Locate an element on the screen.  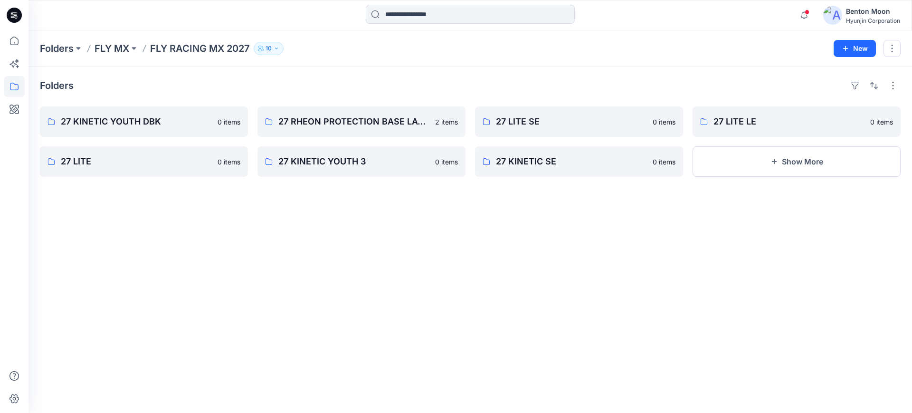
p: Folders is located at coordinates (57, 48).